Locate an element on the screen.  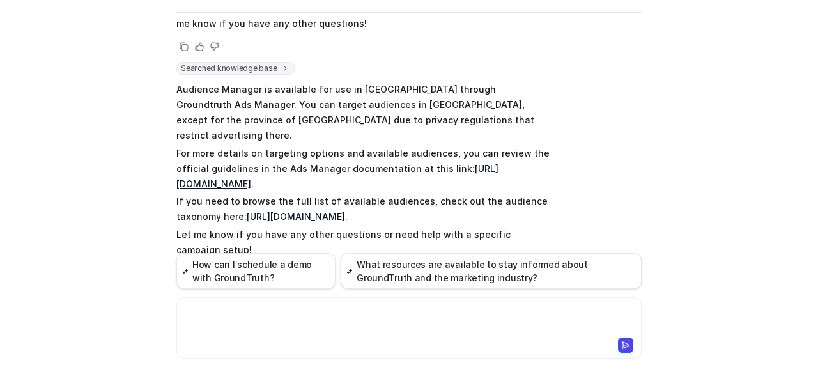
span: Searched knowledge base is located at coordinates (235, 68).